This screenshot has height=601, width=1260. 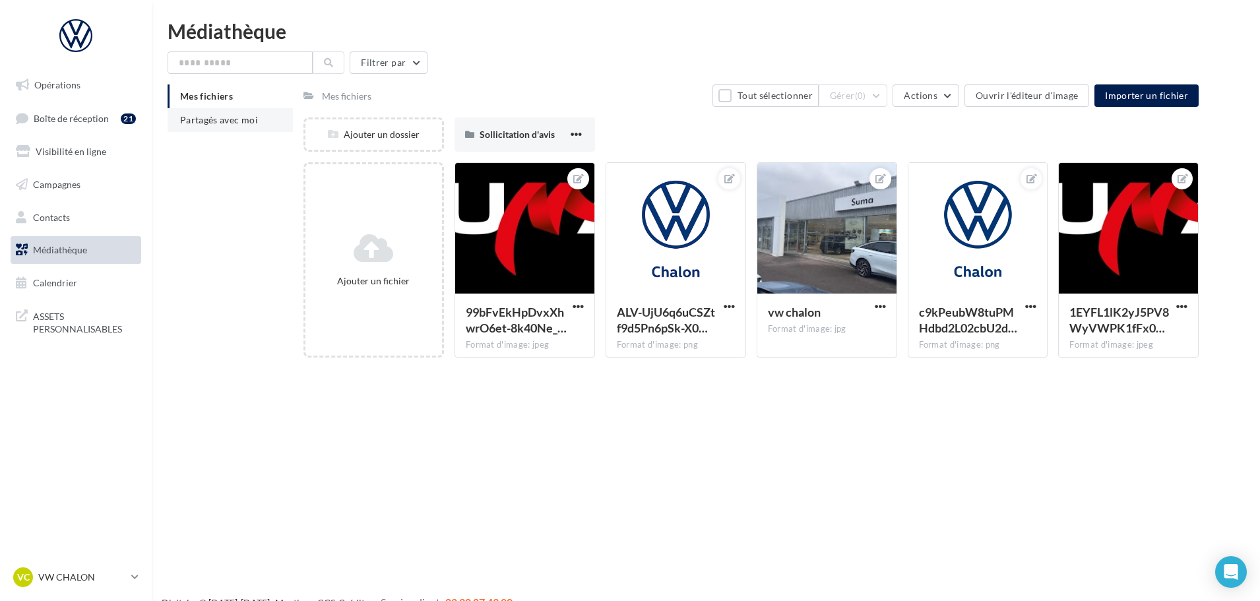 I want to click on span: VC, so click(x=23, y=577).